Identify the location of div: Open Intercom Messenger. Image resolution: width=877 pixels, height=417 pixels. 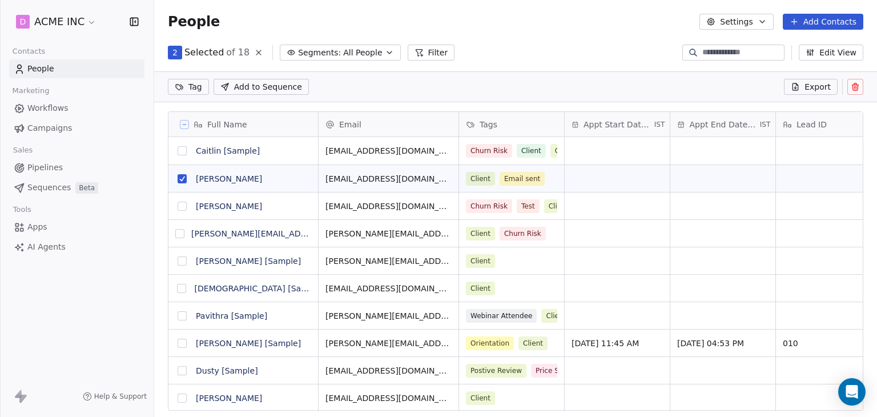
(851, 391).